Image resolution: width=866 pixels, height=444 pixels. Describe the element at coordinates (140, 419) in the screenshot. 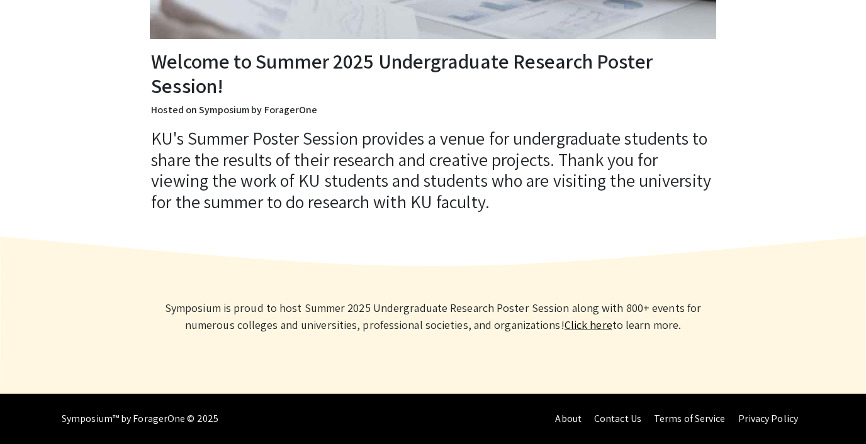

I see `div: Symposium™ by ForagerOne © 2025` at that location.